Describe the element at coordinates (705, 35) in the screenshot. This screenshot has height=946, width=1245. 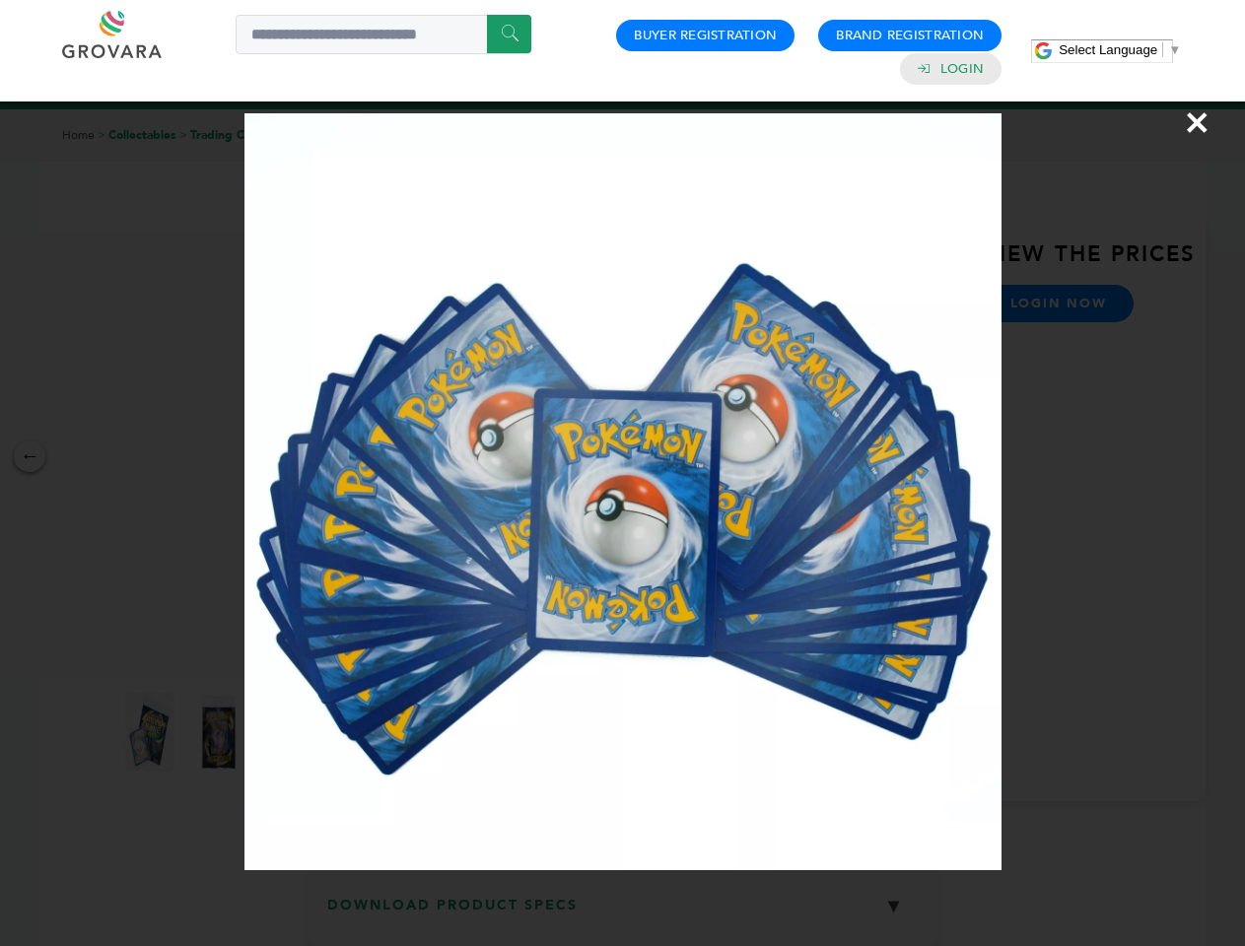
I see `a: Buyer Registration` at that location.